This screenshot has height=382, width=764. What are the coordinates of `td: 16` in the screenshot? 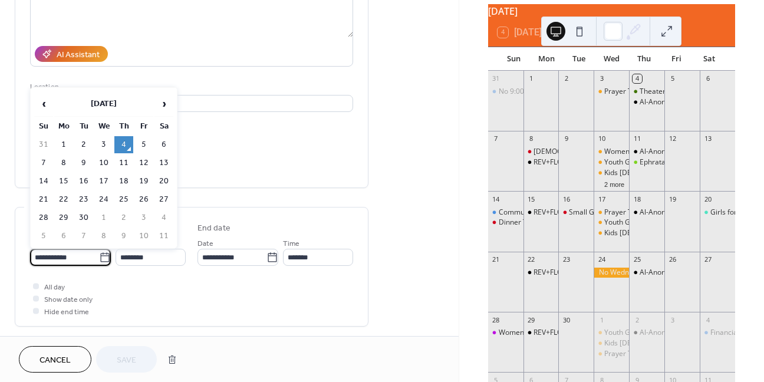 It's located at (84, 181).